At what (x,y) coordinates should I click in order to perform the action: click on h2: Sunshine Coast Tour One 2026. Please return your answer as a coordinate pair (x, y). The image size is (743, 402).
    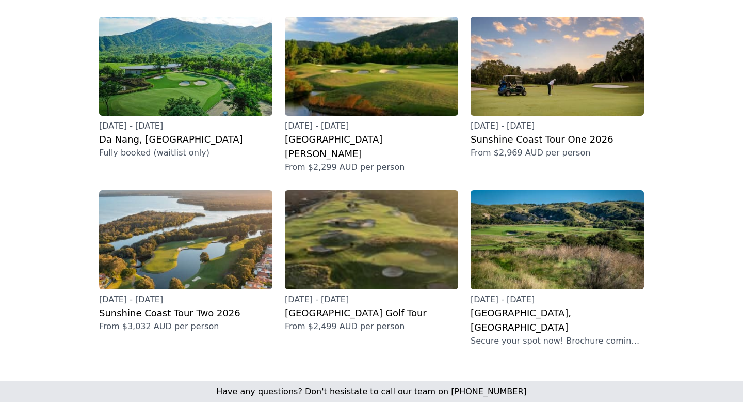
    Looking at the image, I should click on (558, 139).